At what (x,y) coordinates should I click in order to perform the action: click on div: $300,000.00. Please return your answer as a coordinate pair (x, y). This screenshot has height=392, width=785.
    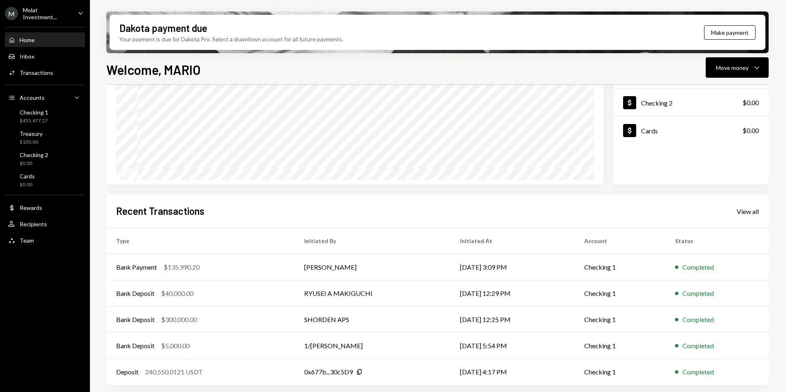
    Looking at the image, I should click on (179, 319).